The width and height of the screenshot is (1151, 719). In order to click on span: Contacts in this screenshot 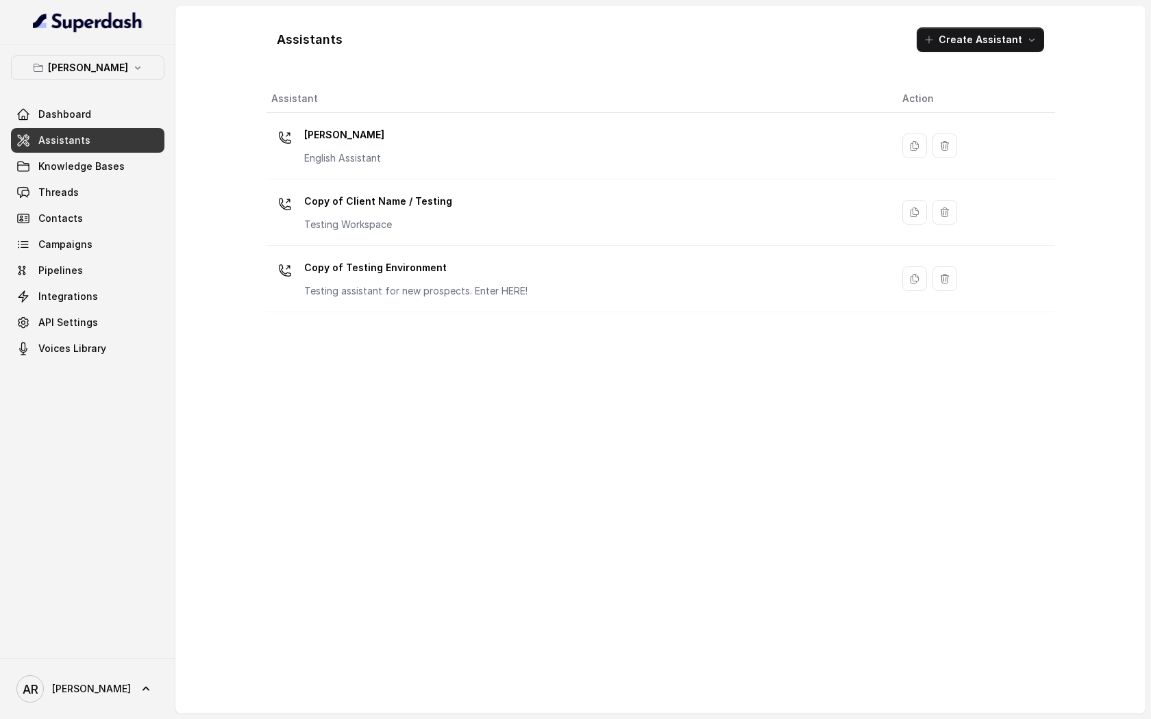, I will do `click(60, 219)`.